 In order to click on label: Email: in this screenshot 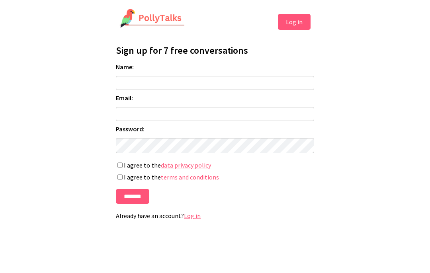, I will do `click(215, 98)`.